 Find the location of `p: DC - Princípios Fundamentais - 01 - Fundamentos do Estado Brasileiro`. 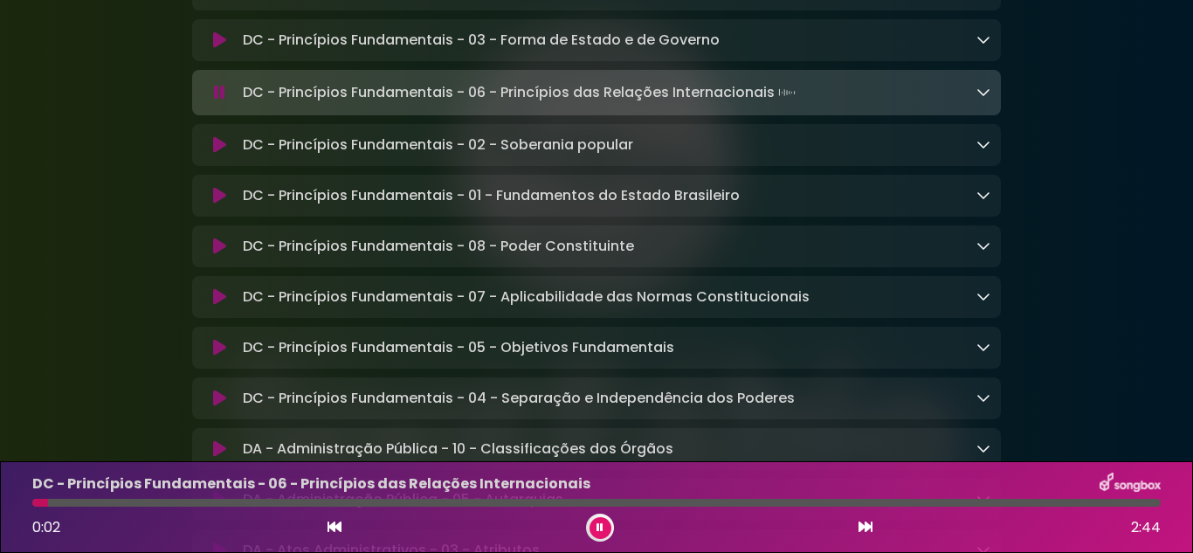

p: DC - Princípios Fundamentais - 01 - Fundamentos do Estado Brasileiro is located at coordinates (491, 196).